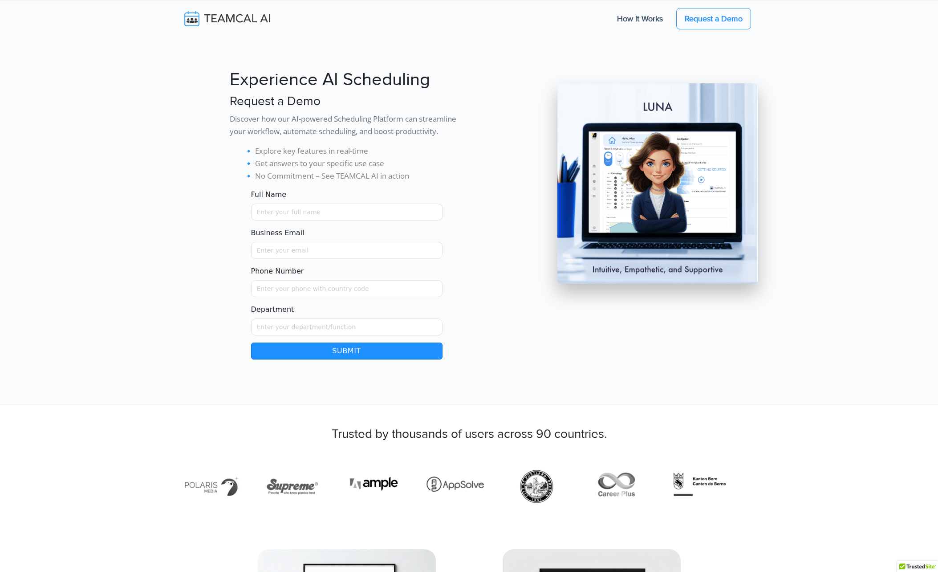 Image resolution: width=938 pixels, height=572 pixels. Describe the element at coordinates (568, 486) in the screenshot. I see `img: https-careerpluscanada.com-.png` at that location.